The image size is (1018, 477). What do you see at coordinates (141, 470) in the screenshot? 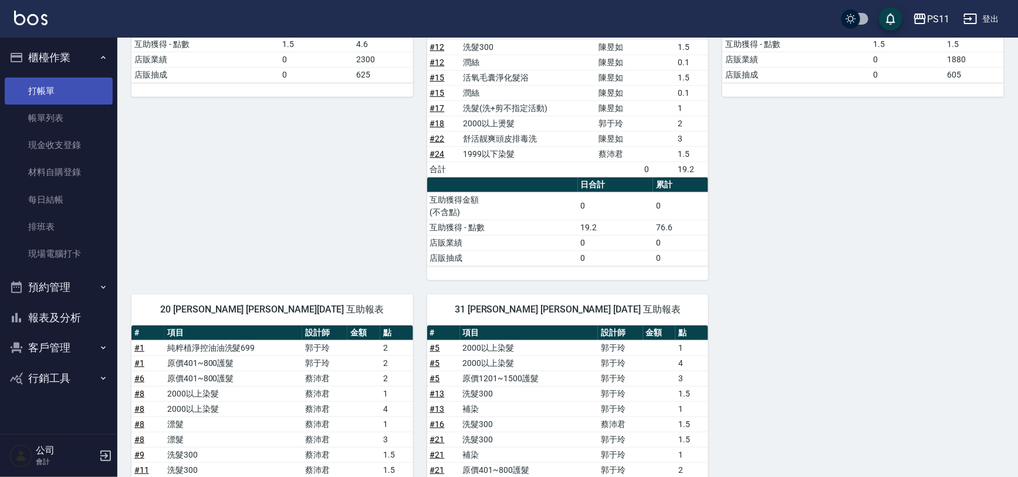
I see `a: #11` at bounding box center [141, 470].